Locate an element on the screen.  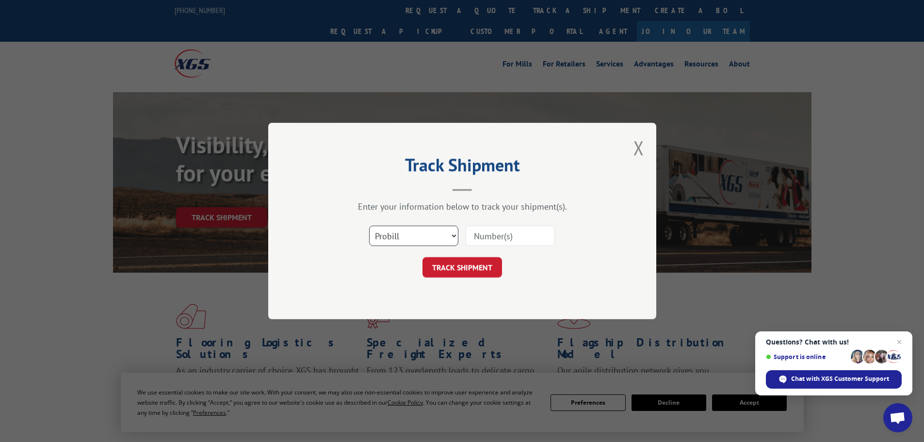
div: Enter your information below to track your shipment(s). is located at coordinates (462, 206).